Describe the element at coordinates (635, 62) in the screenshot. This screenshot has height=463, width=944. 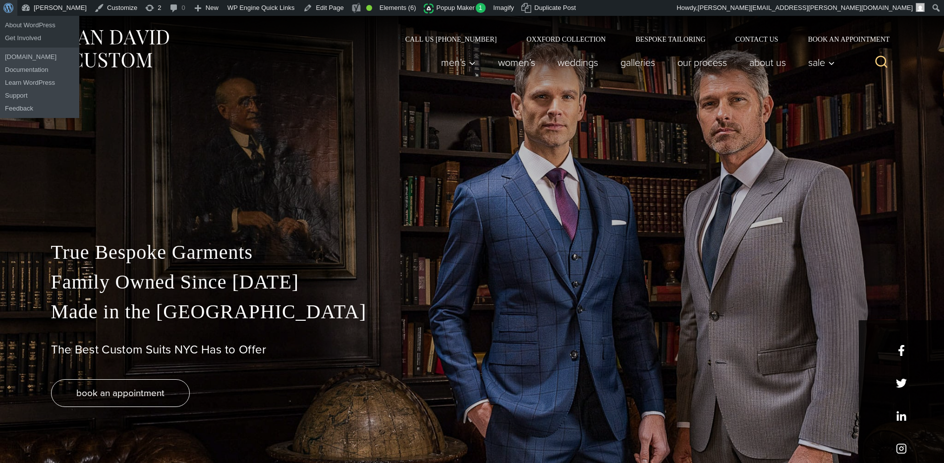
I see `nav: Primary Navigation` at that location.